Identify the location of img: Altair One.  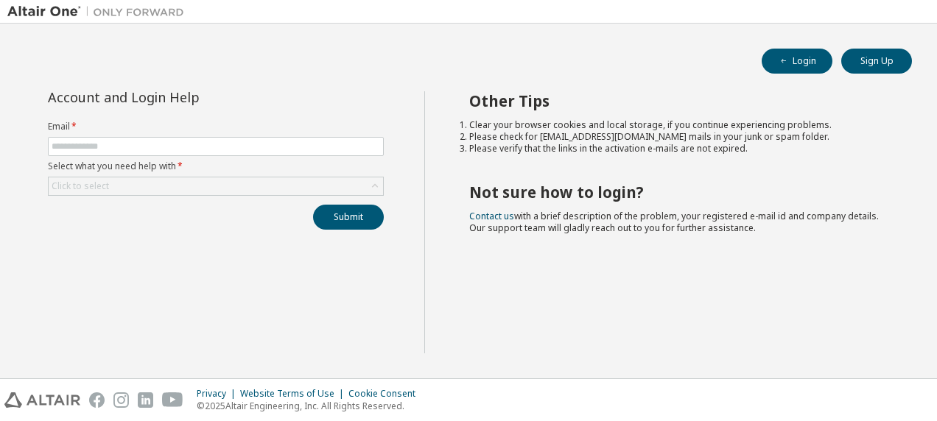
(99, 12).